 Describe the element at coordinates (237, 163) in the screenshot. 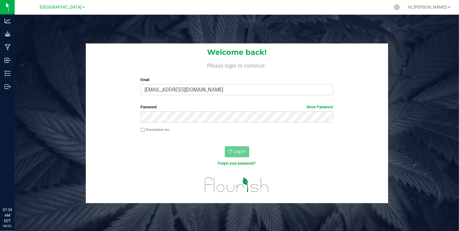

I see `a: Forgot your password?` at that location.